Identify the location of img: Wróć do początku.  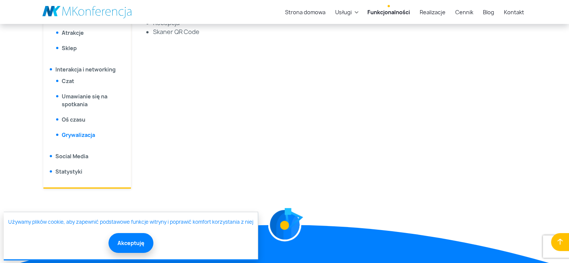
(560, 241).